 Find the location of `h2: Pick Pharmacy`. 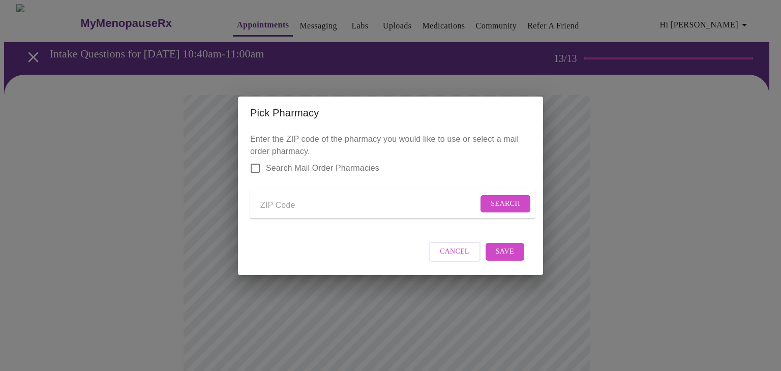

h2: Pick Pharmacy is located at coordinates (390, 113).